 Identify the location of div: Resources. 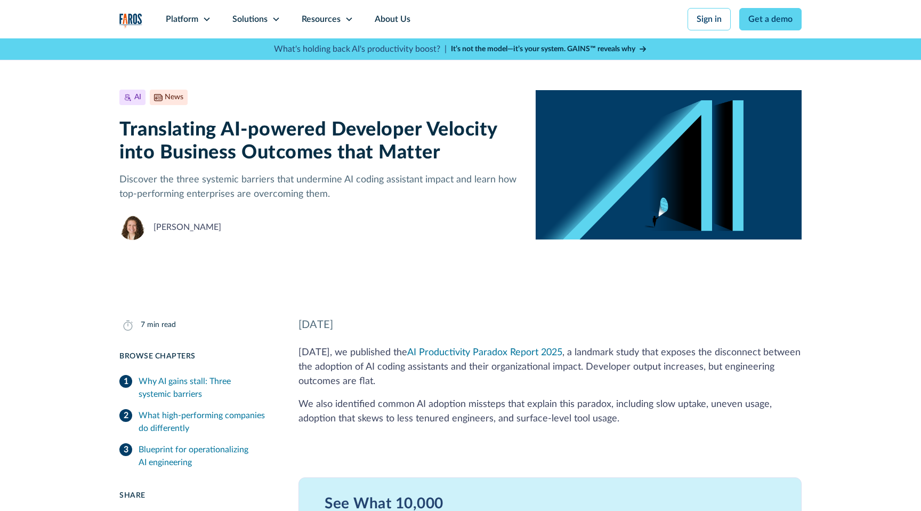
(321, 19).